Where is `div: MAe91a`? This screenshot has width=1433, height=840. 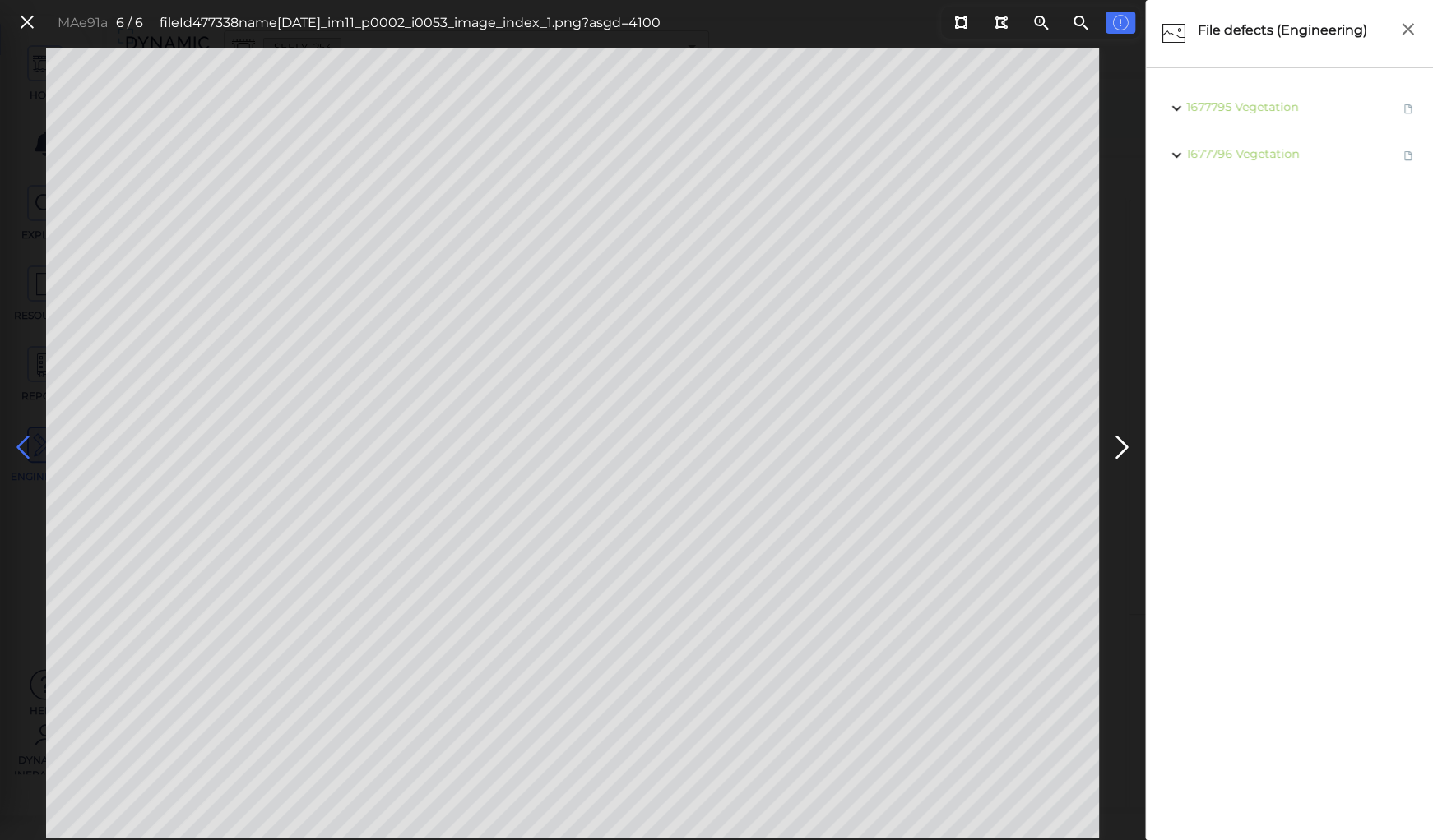
div: MAe91a is located at coordinates (82, 23).